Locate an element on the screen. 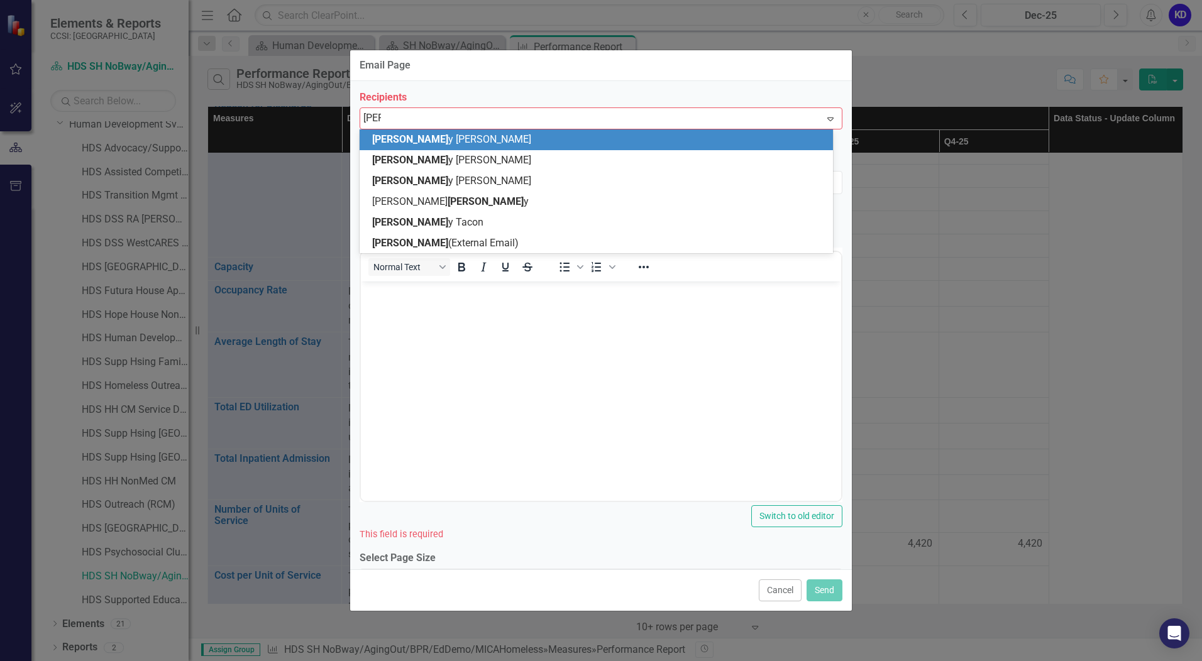  div: This field is required is located at coordinates (601, 534).